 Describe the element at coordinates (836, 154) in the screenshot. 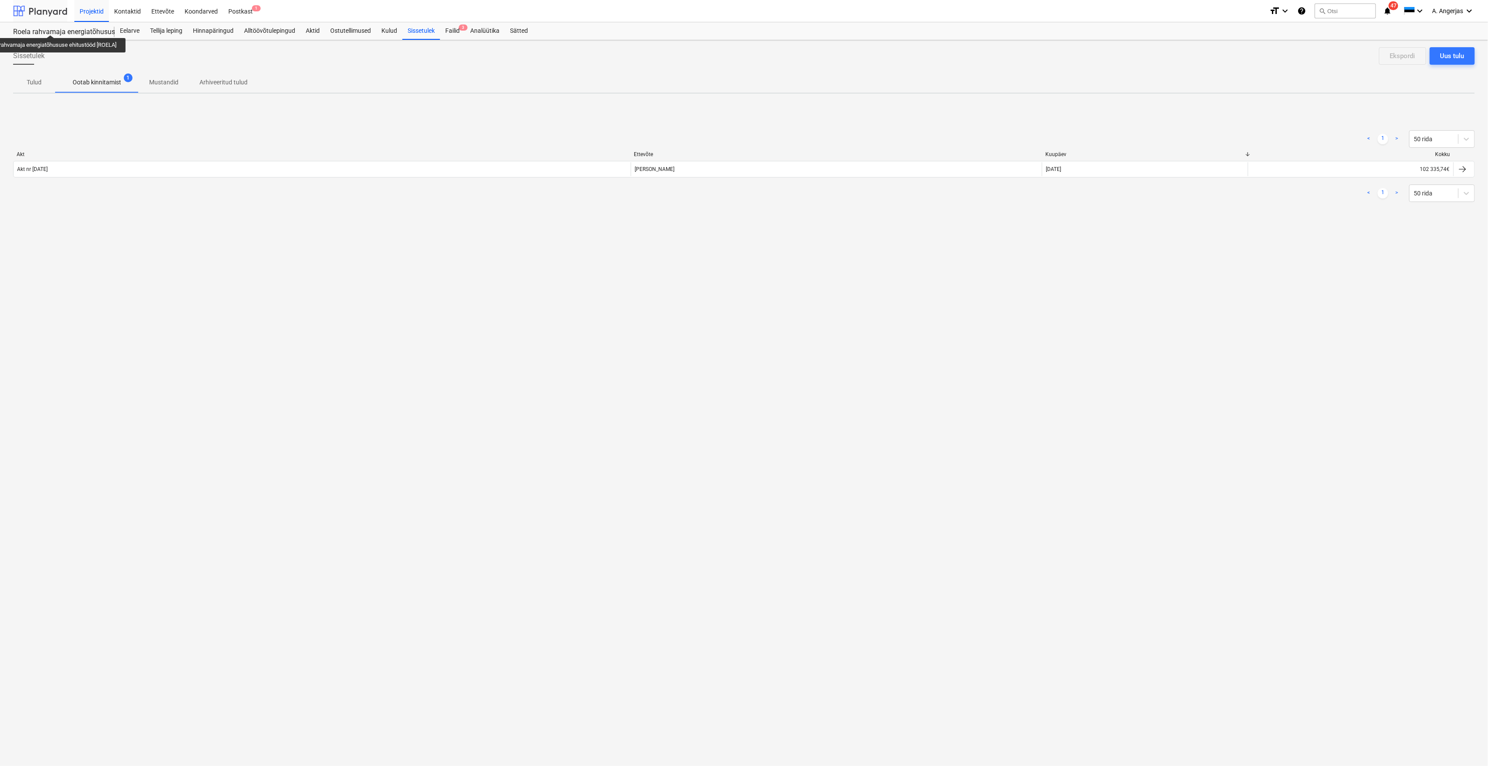

I see `div: Ettevõte` at that location.